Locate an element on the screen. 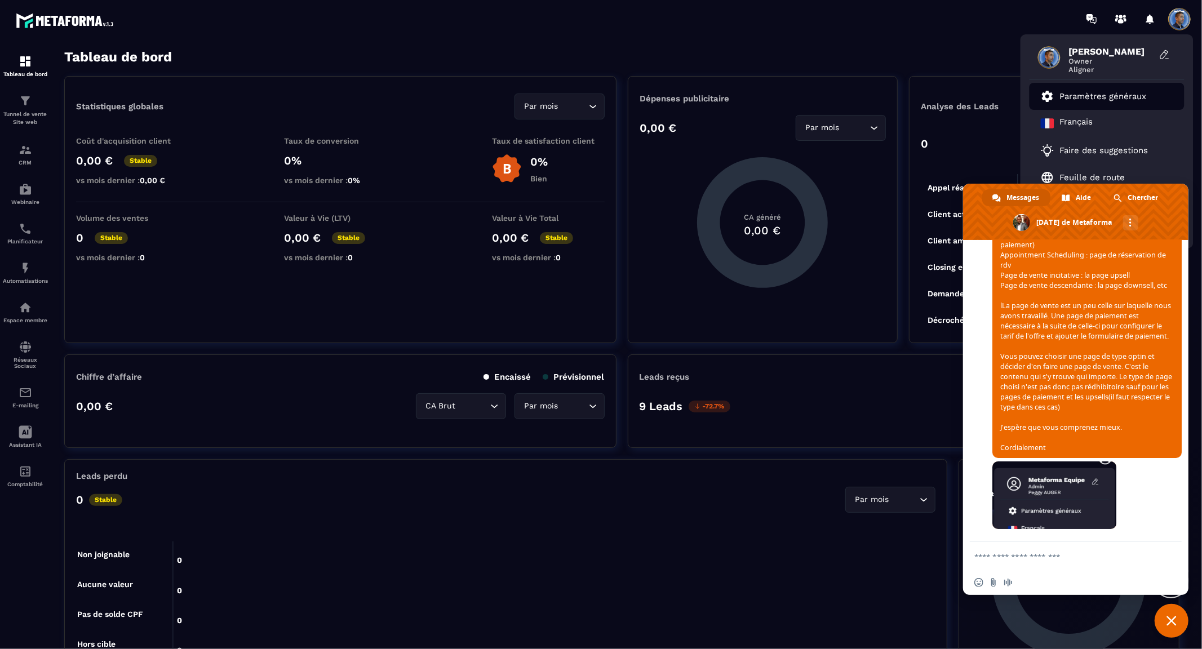 The height and width of the screenshot is (649, 1202). textarea: Entrez votre message... is located at coordinates (1063, 557).